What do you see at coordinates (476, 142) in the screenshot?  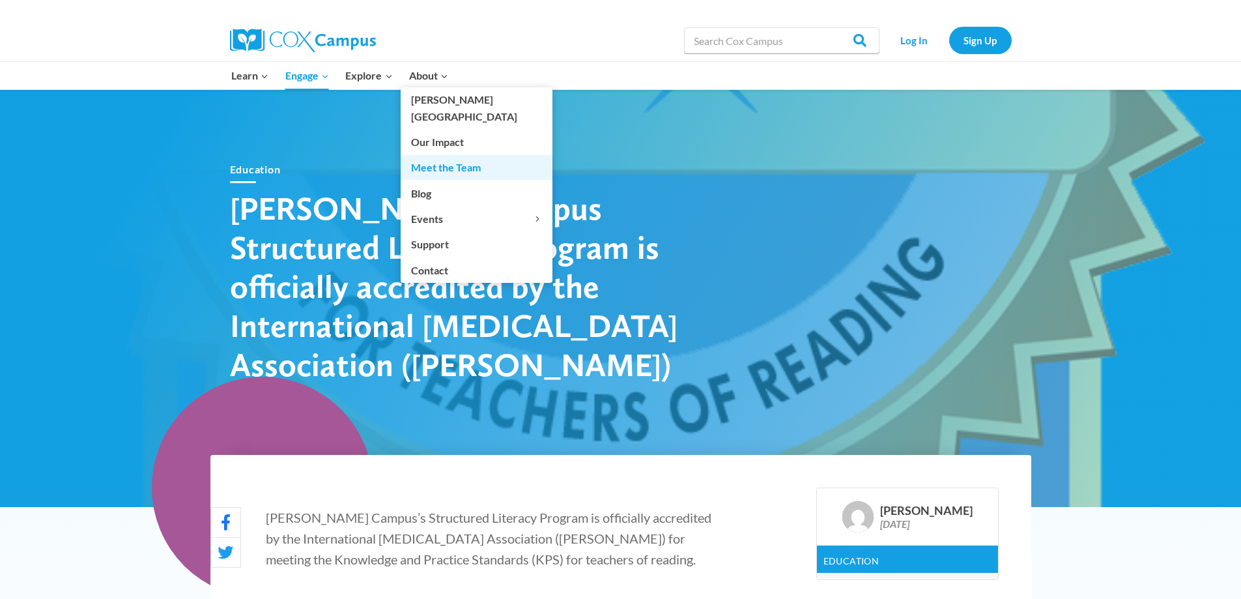 I see `a: Our Impact` at bounding box center [476, 142].